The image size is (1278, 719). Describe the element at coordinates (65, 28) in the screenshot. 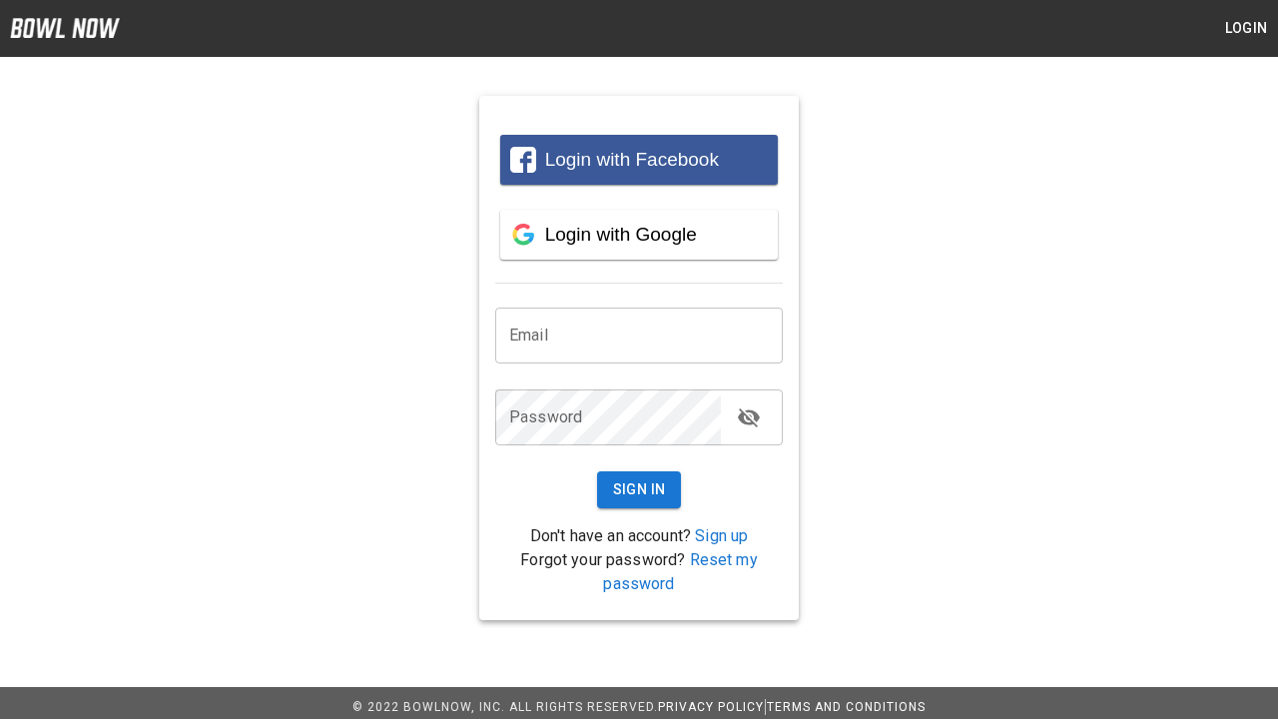

I see `img: logo` at that location.